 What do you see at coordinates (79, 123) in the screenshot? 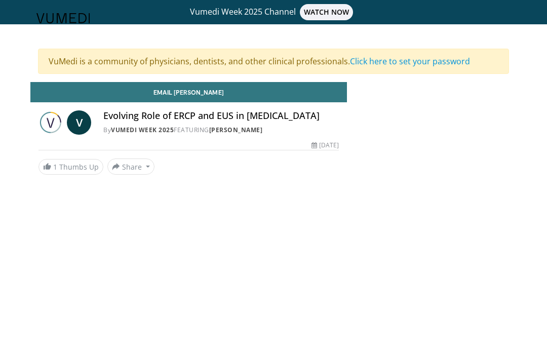
I see `a: V` at bounding box center [79, 123].